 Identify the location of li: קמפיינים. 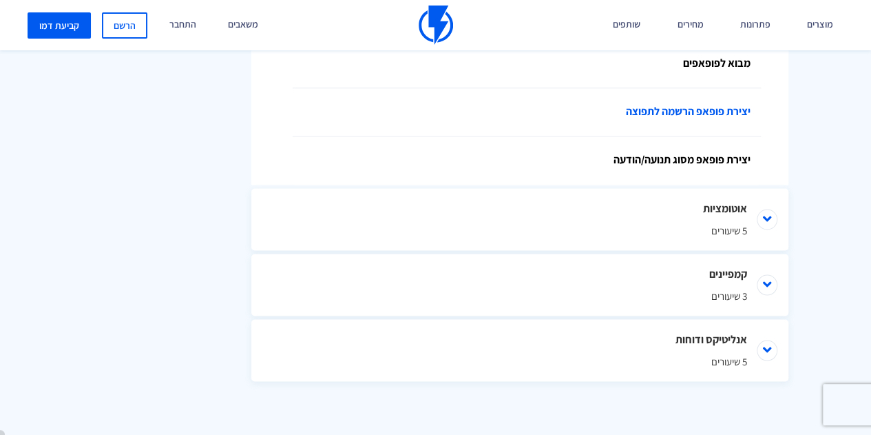
(520, 284).